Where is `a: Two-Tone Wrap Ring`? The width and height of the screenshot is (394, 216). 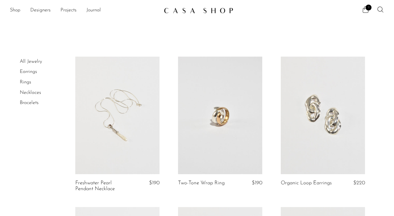 a: Two-Tone Wrap Ring is located at coordinates (201, 183).